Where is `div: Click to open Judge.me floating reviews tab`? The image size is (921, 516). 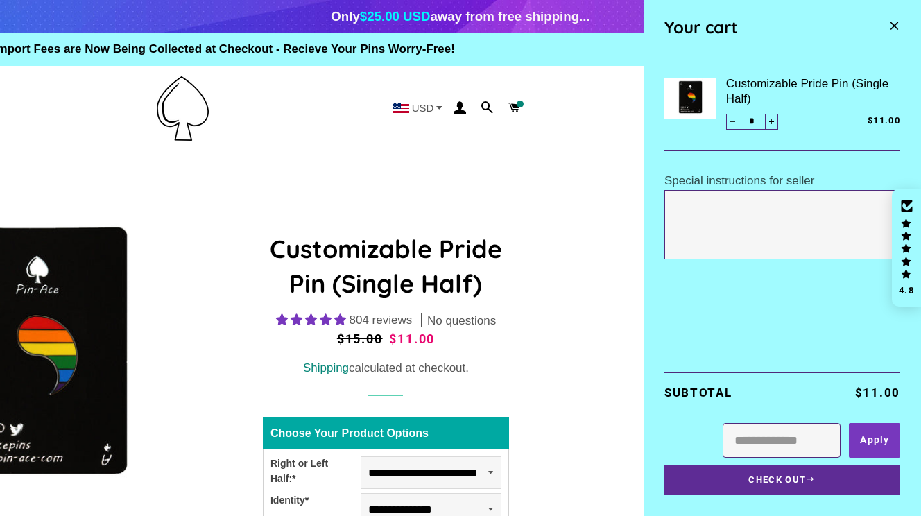
div: Click to open Judge.me floating reviews tab is located at coordinates (906, 248).